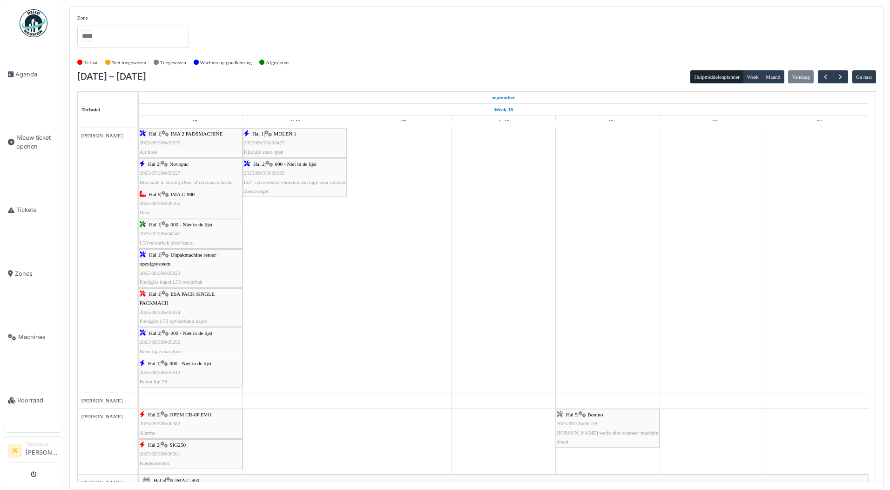 The image size is (890, 490). Describe the element at coordinates (160, 423) in the screenshot. I see `span: 2025/09/336/06382` at that location.